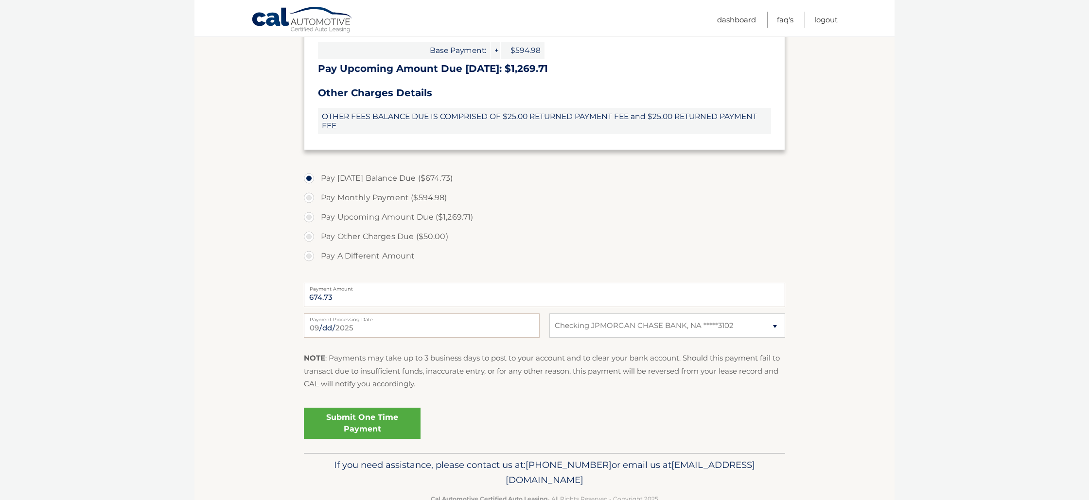 The height and width of the screenshot is (500, 1089). Describe the element at coordinates (422, 318) in the screenshot. I see `label: Payment Processing Date` at that location.